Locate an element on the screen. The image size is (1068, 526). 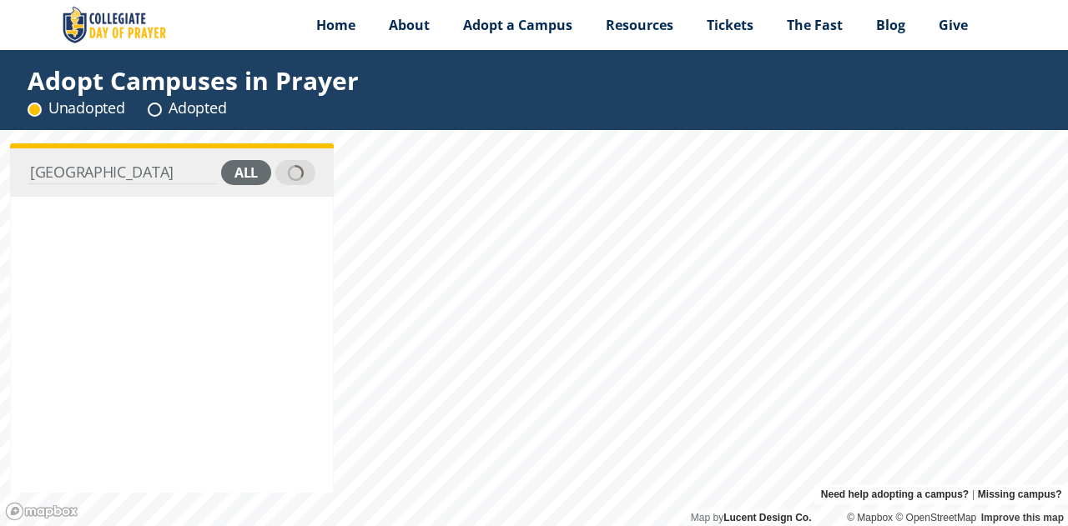
span: Adopt a Campus is located at coordinates (517, 25).